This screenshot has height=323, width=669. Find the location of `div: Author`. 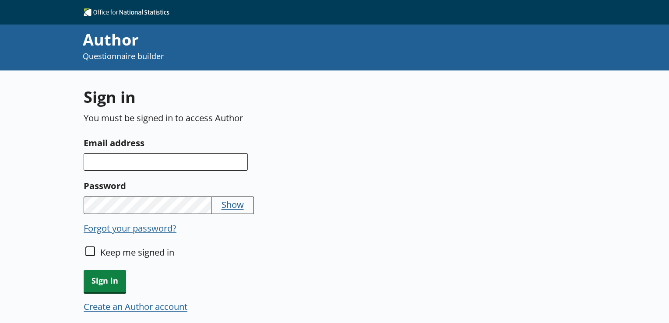

div: Author is located at coordinates (265, 40).